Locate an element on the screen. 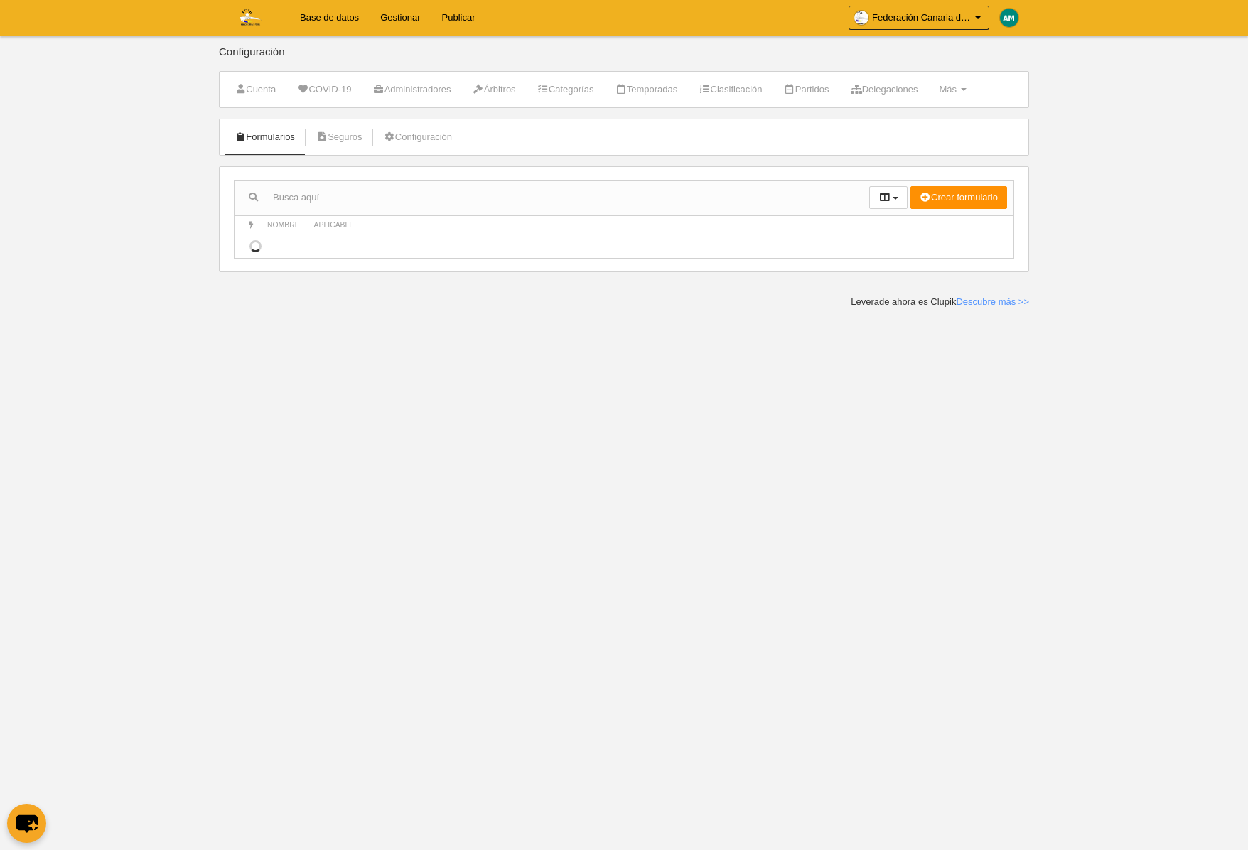 The width and height of the screenshot is (1248, 850). span: Más is located at coordinates (947, 89).